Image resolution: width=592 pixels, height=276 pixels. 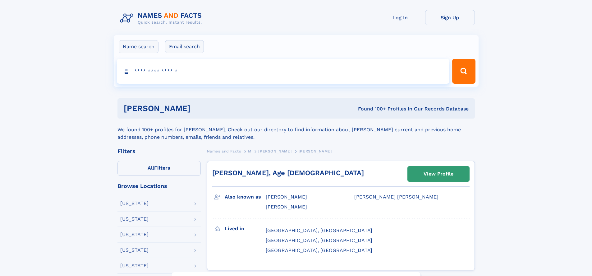 What do you see at coordinates (283, 71) in the screenshot?
I see `input: search input` at bounding box center [283, 71].